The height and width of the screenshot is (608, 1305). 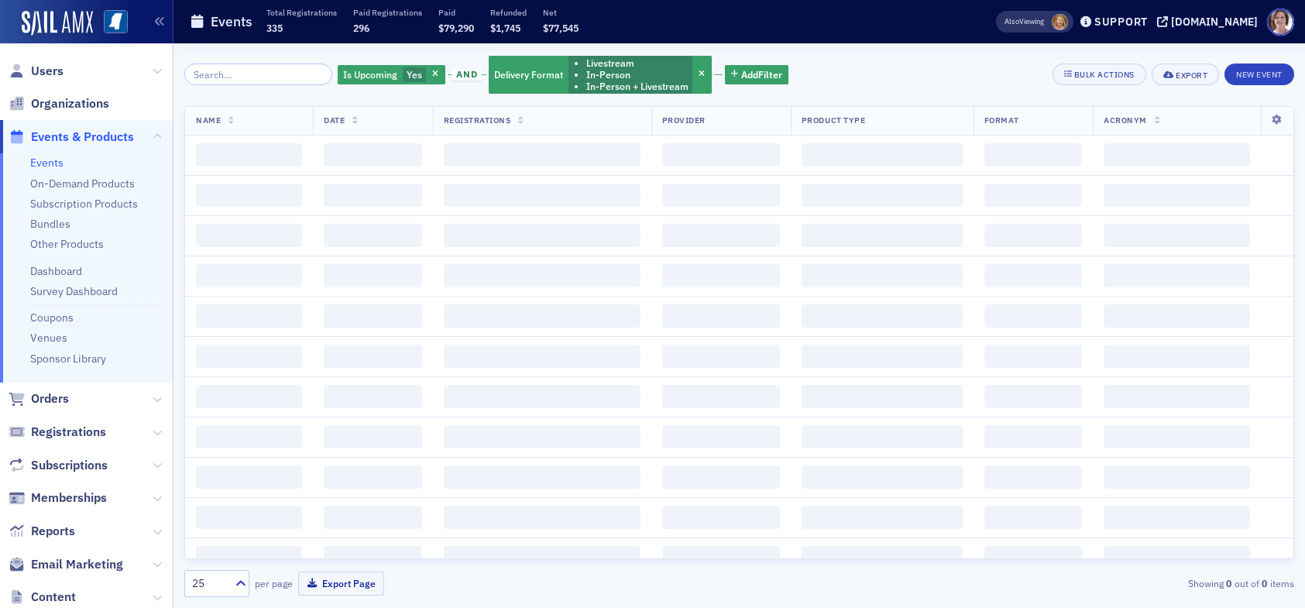 What do you see at coordinates (1024, 22) in the screenshot?
I see `span: Viewing` at bounding box center [1024, 22].